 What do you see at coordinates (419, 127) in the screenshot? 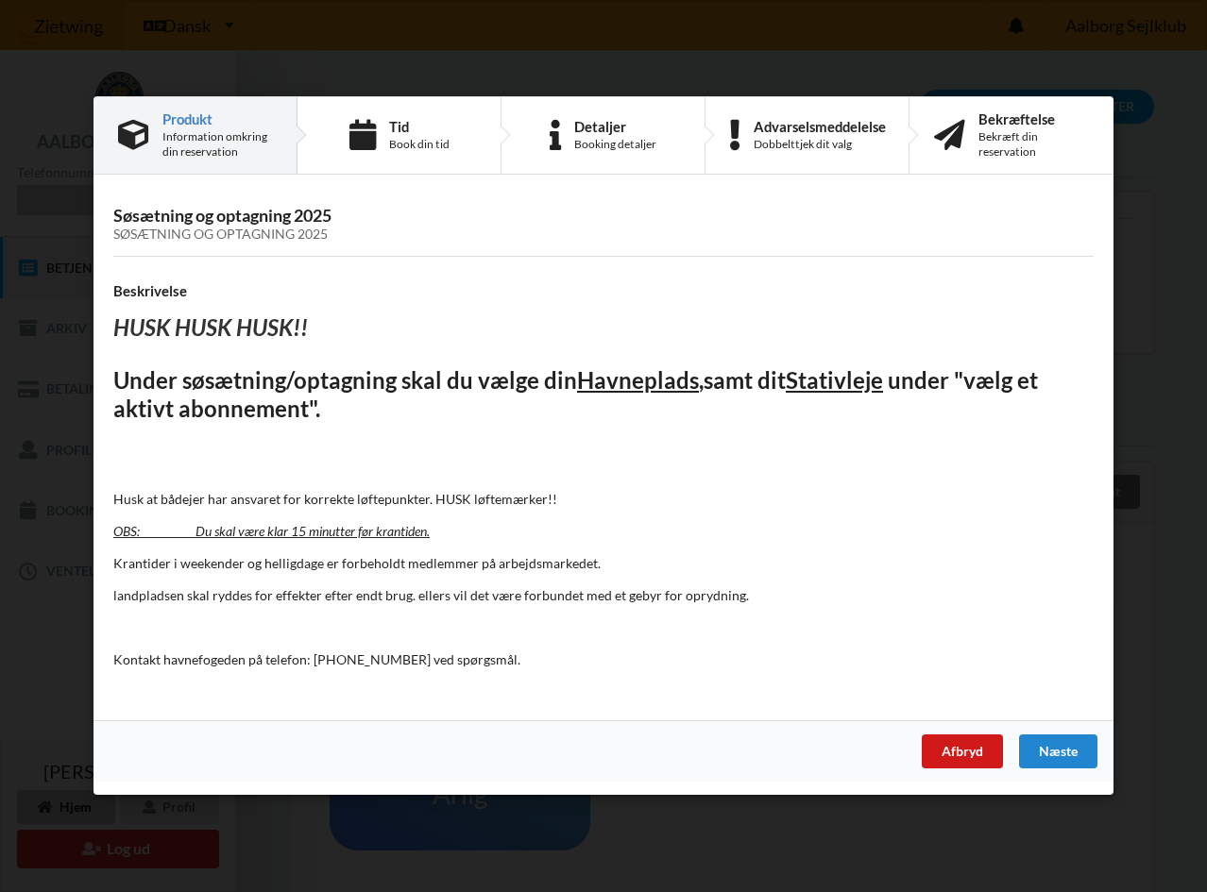
I see `div: Tid` at bounding box center [419, 127].